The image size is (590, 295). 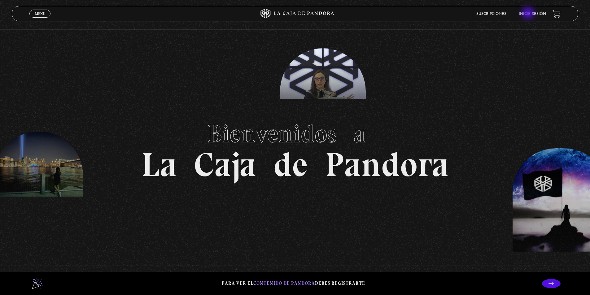 What do you see at coordinates (293, 284) in the screenshot?
I see `p: Para ver el debes registrarte` at bounding box center [293, 284].